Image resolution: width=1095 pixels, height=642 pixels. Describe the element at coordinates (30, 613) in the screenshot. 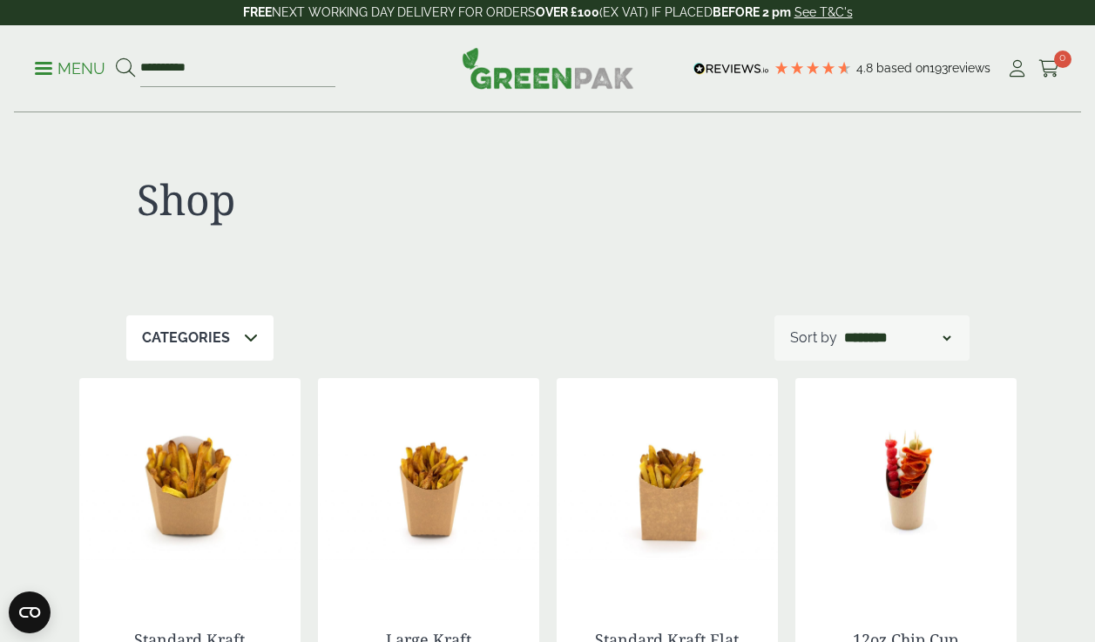

I see `button: Open CMP widget` at that location.